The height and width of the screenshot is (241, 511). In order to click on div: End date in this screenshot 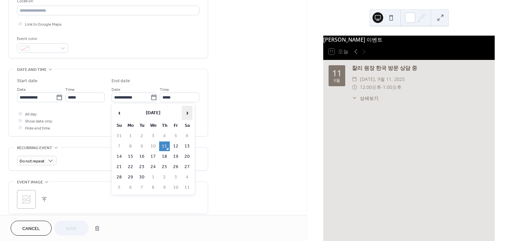, I will do `click(121, 81)`.